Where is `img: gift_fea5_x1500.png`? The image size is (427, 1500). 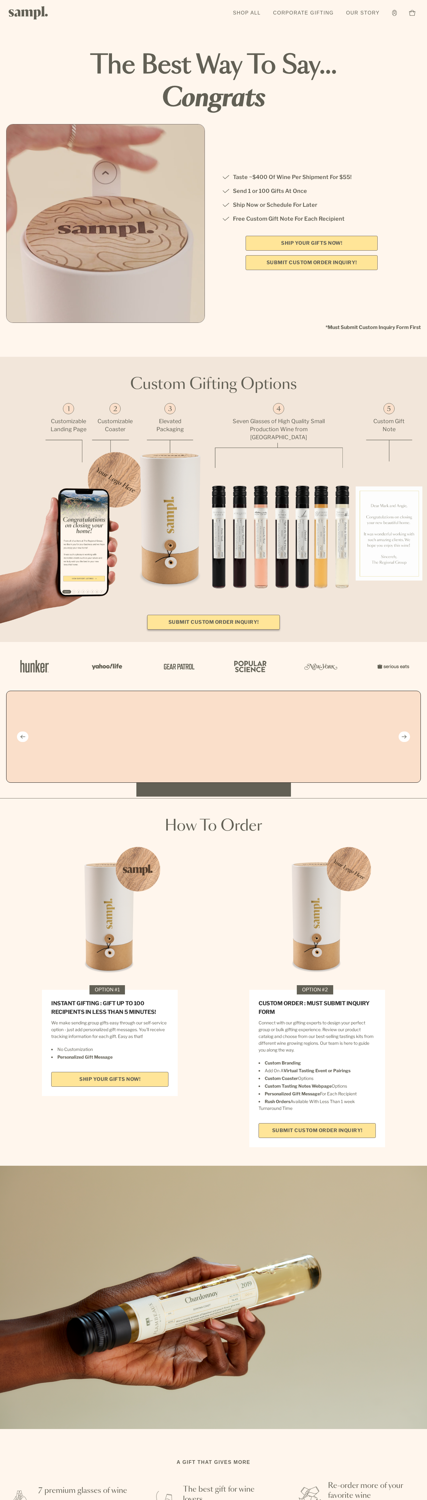
img: gift_fea5_x1500.png is located at coordinates (389, 533).